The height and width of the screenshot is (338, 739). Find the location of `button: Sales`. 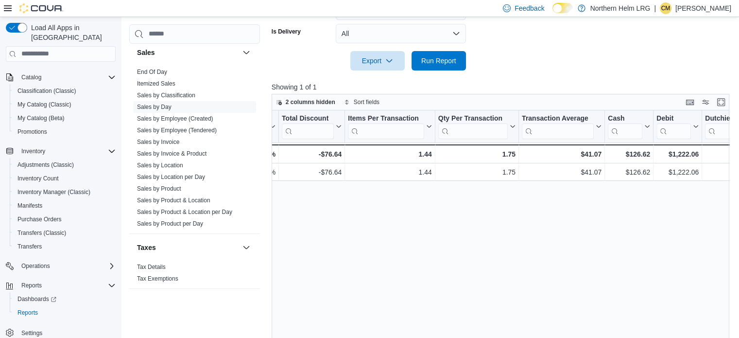

button: Sales is located at coordinates (188, 52).